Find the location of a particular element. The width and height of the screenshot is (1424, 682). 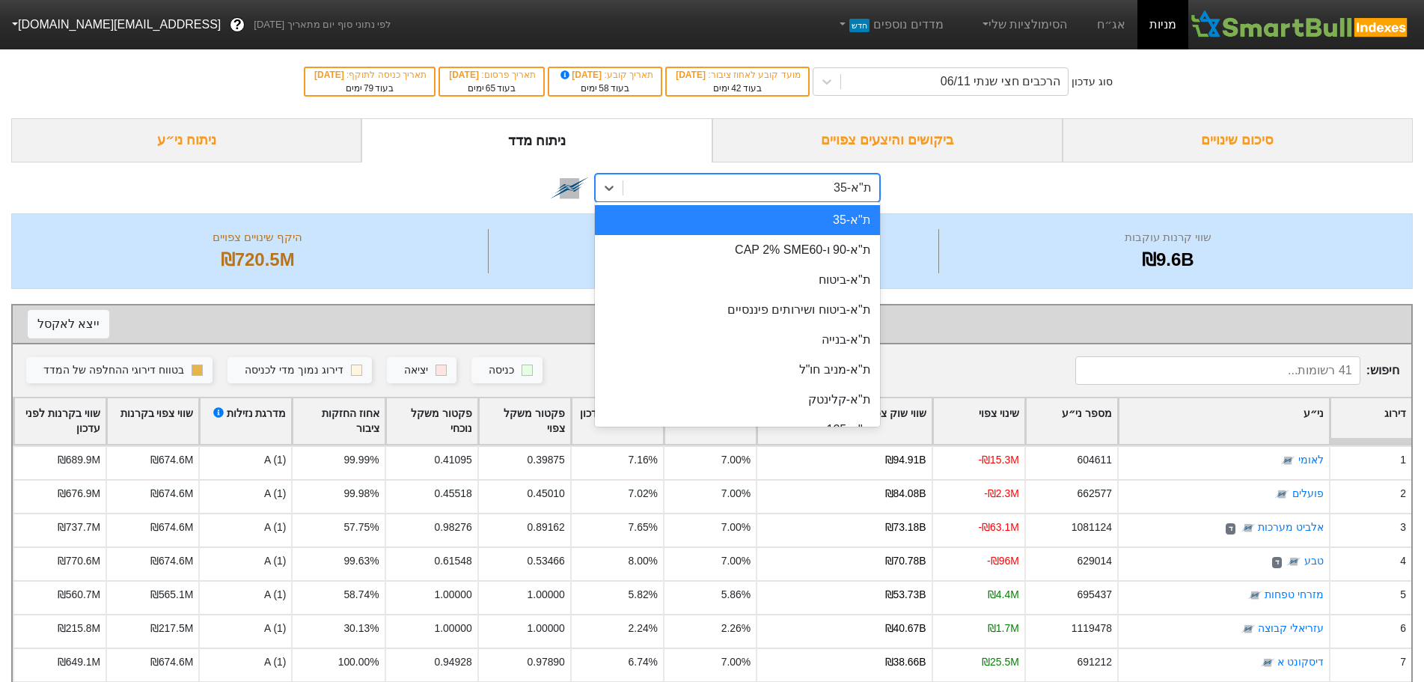

button: כניסה is located at coordinates (507, 370).